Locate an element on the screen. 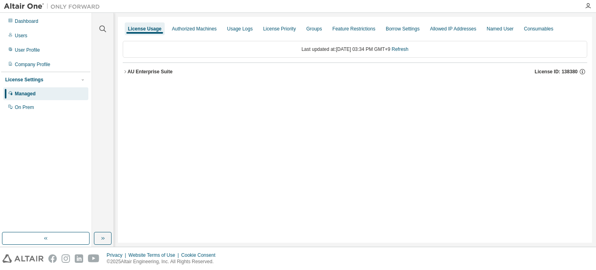 The width and height of the screenshot is (596, 270). div: Consumables is located at coordinates (539, 29).